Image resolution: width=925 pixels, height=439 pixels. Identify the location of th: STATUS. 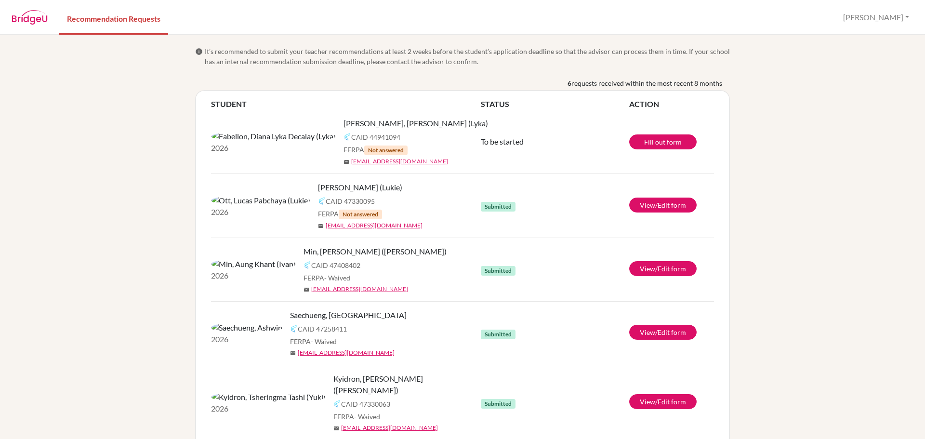
(555, 104).